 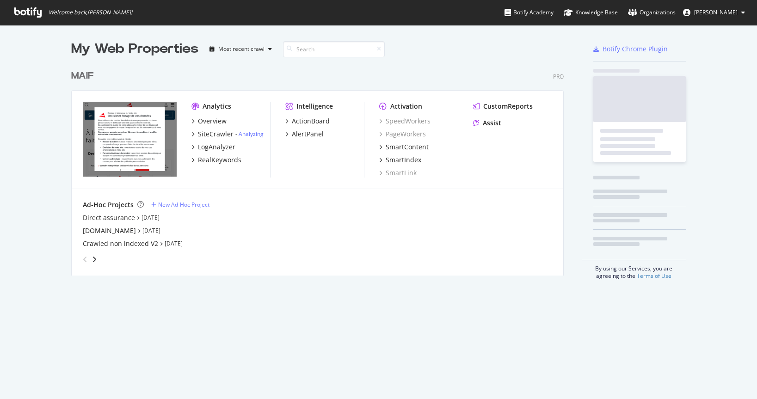 What do you see at coordinates (398, 173) in the screenshot?
I see `div: SmartLink` at bounding box center [398, 173].